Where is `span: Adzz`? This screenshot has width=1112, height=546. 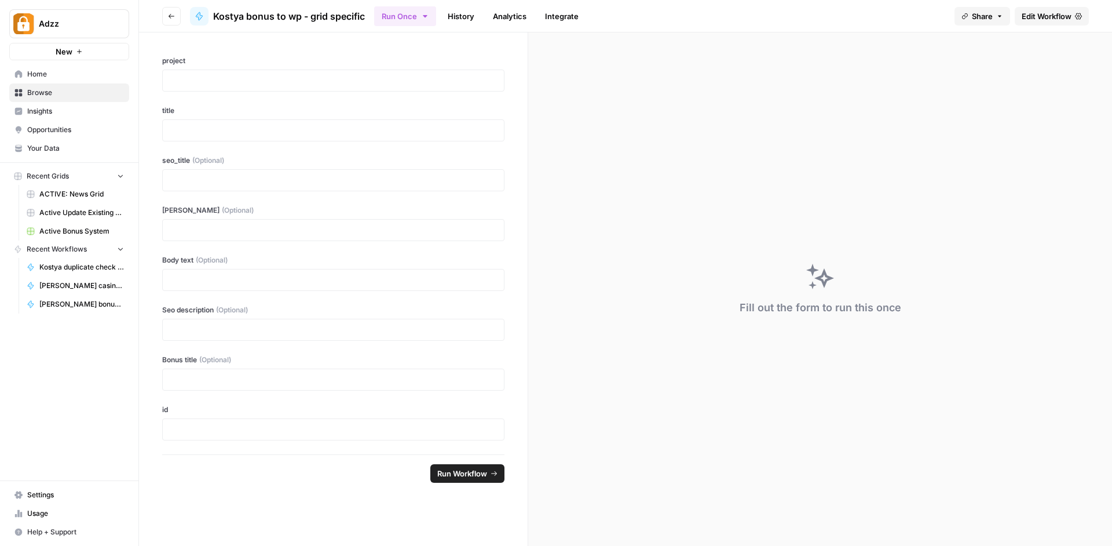 span: Adzz is located at coordinates (74, 24).